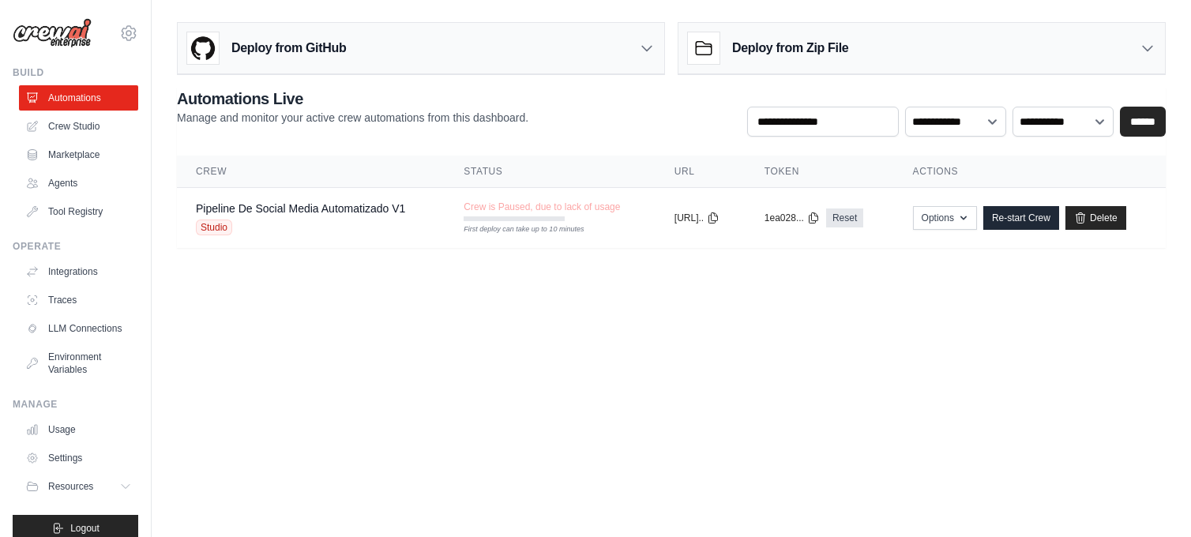 This screenshot has width=1191, height=537. I want to click on p: Manage and monitor your active crew automations from this dashboard., so click(352, 118).